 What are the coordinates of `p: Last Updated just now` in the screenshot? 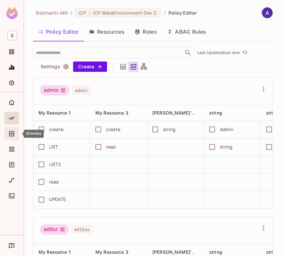 It's located at (218, 53).